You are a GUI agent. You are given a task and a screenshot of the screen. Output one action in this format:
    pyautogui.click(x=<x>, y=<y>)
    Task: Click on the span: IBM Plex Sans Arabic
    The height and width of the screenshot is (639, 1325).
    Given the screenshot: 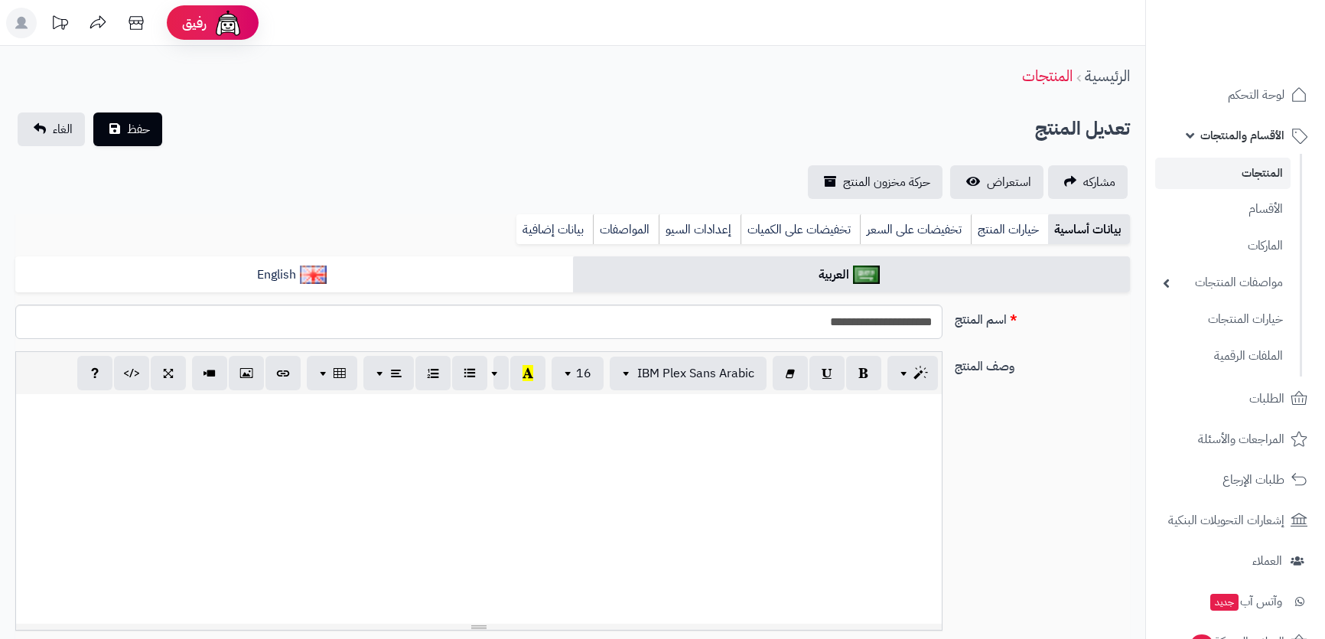 What is the action you would take?
    pyautogui.click(x=695, y=373)
    